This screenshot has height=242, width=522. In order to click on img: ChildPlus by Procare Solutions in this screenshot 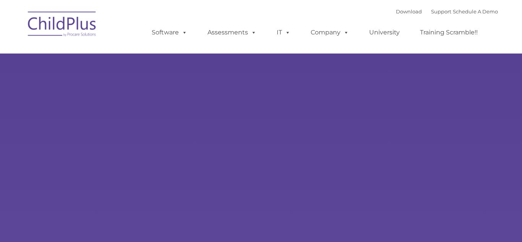, I will do `click(62, 25)`.